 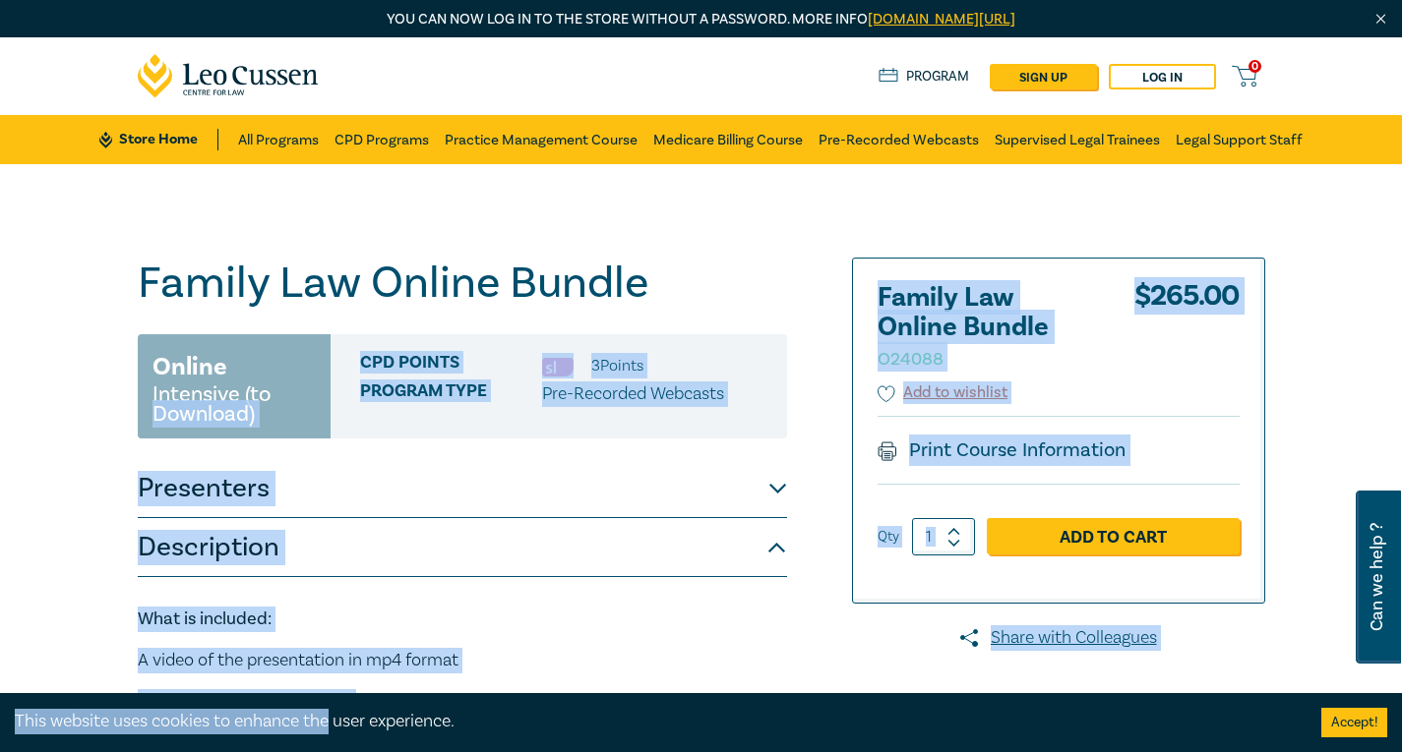 What do you see at coordinates (558, 367) in the screenshot?
I see `img: Substantive Law` at bounding box center [558, 367].